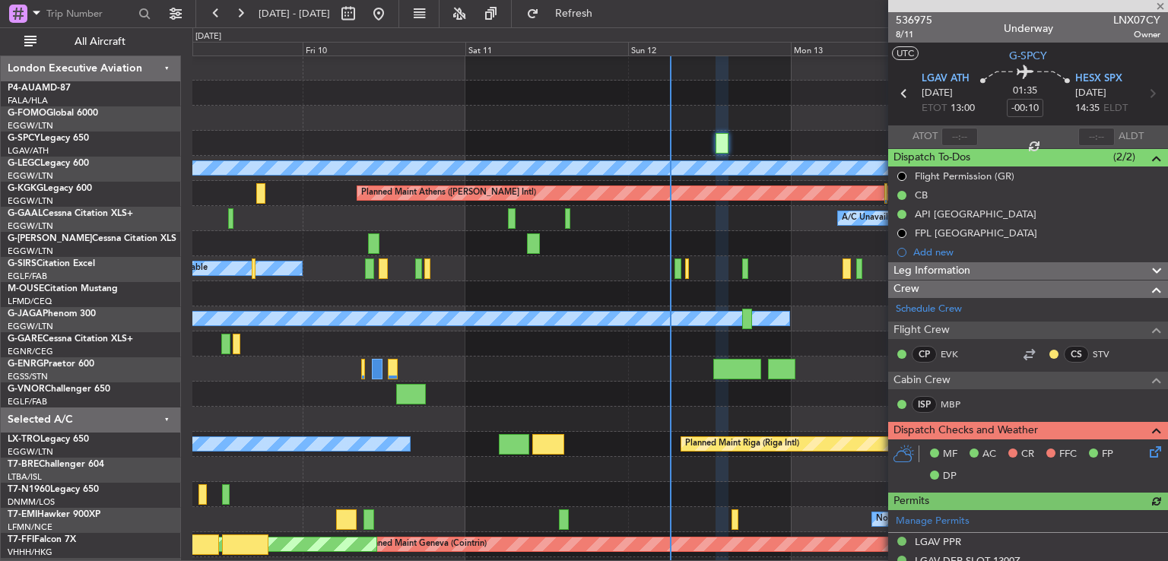 The width and height of the screenshot is (1168, 561). What do you see at coordinates (932, 157) in the screenshot?
I see `span: Dispatch To-Dos` at bounding box center [932, 157].